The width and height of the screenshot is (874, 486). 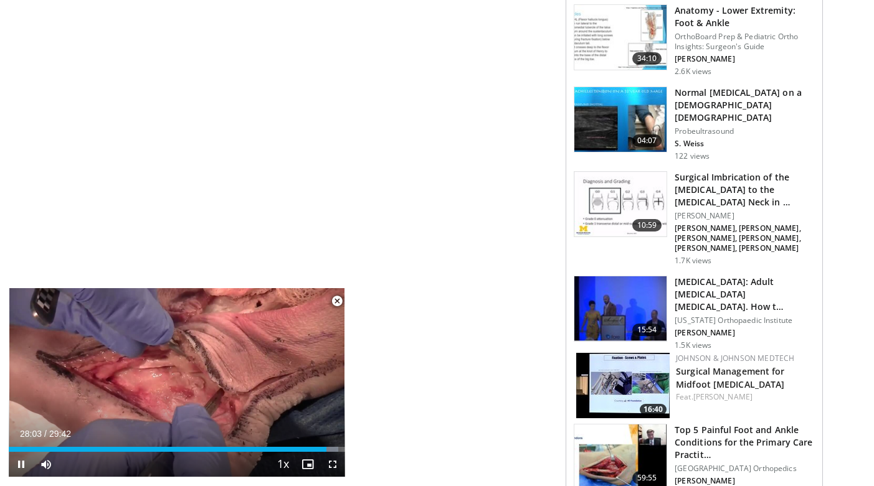 I want to click on span: 16:40, so click(x=653, y=410).